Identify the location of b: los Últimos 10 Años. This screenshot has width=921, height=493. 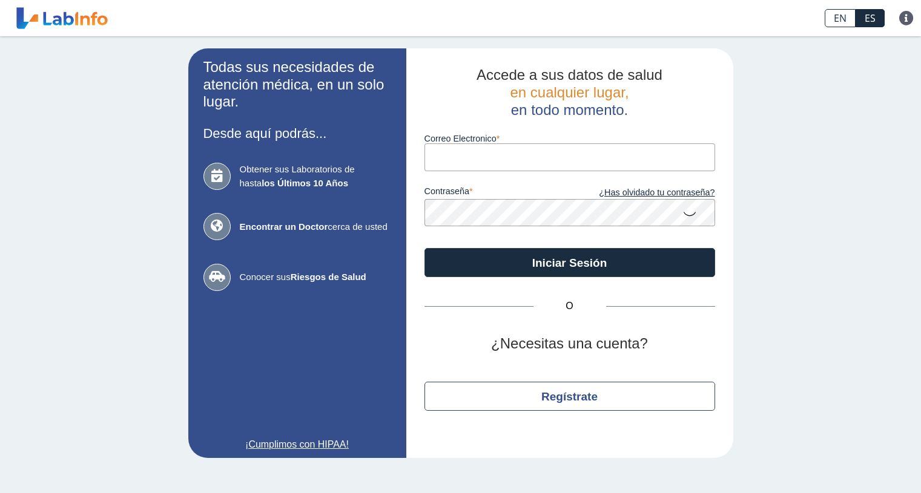
(305, 183).